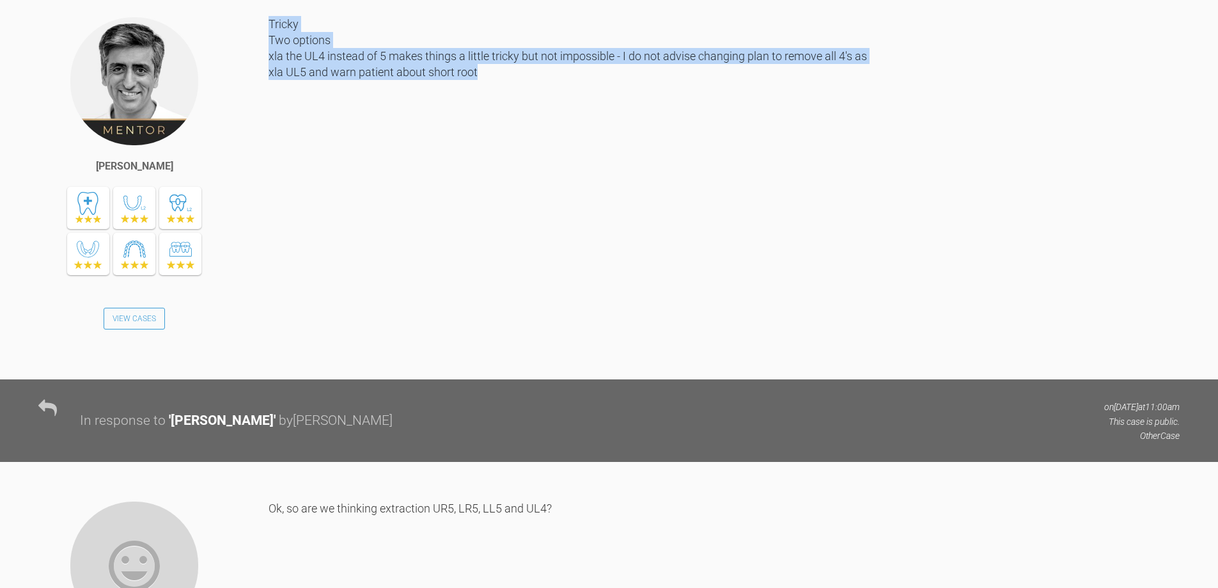 The image size is (1218, 588). What do you see at coordinates (1142, 421) in the screenshot?
I see `p: This case is public.` at bounding box center [1142, 421].